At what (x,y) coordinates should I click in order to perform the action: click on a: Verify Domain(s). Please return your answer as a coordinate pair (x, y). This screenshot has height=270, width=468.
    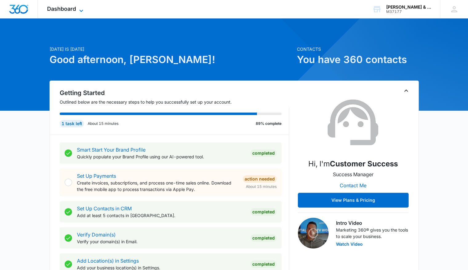
    Looking at the image, I should click on (96, 235).